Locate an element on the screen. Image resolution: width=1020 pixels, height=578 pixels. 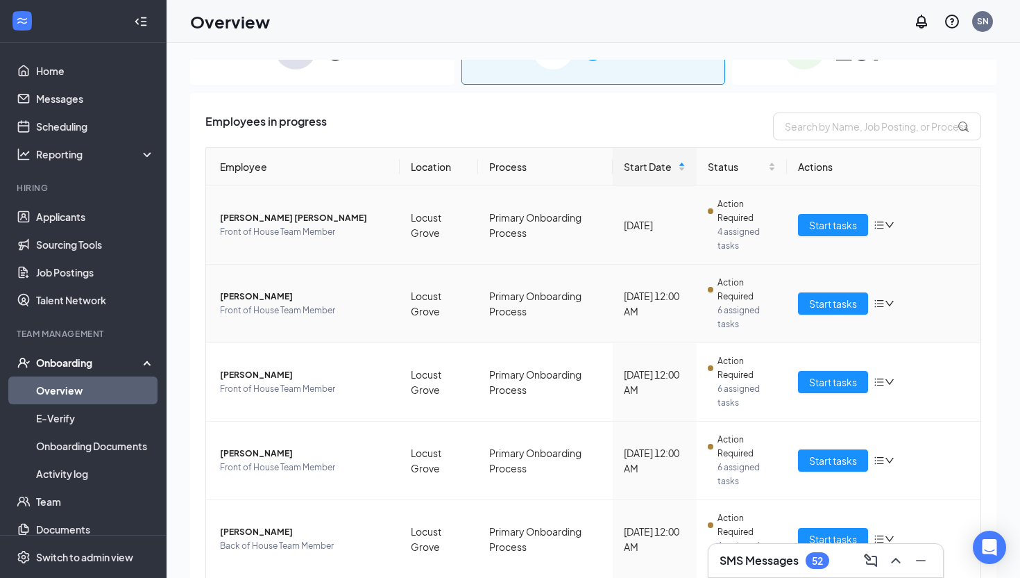
th: Location is located at coordinates (439, 167).